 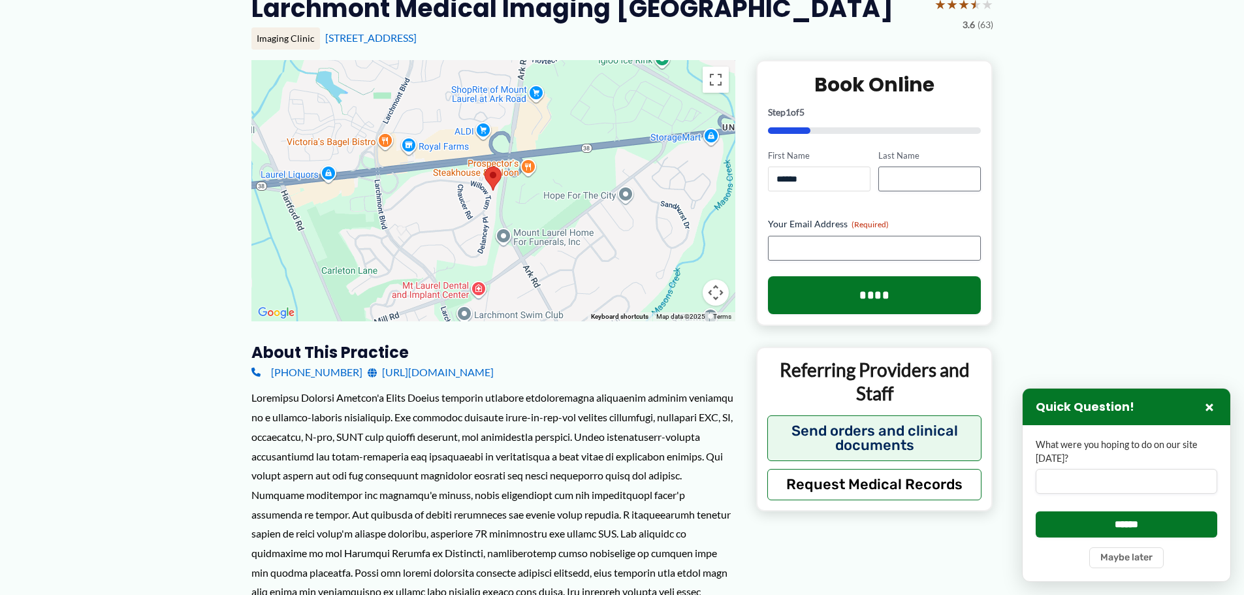 I want to click on span: 1, so click(x=788, y=112).